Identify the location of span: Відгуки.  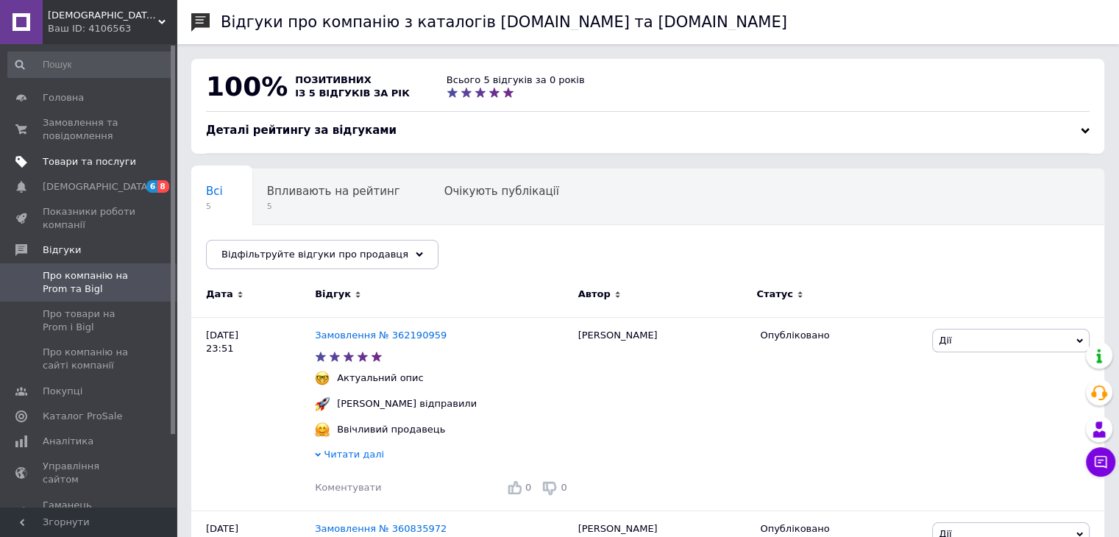
(62, 250).